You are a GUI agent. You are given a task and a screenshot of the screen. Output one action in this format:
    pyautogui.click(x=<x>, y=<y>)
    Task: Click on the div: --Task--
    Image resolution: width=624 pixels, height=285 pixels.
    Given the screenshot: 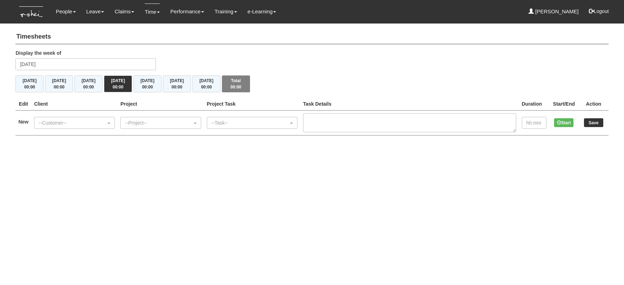 What is the action you would take?
    pyautogui.click(x=250, y=123)
    